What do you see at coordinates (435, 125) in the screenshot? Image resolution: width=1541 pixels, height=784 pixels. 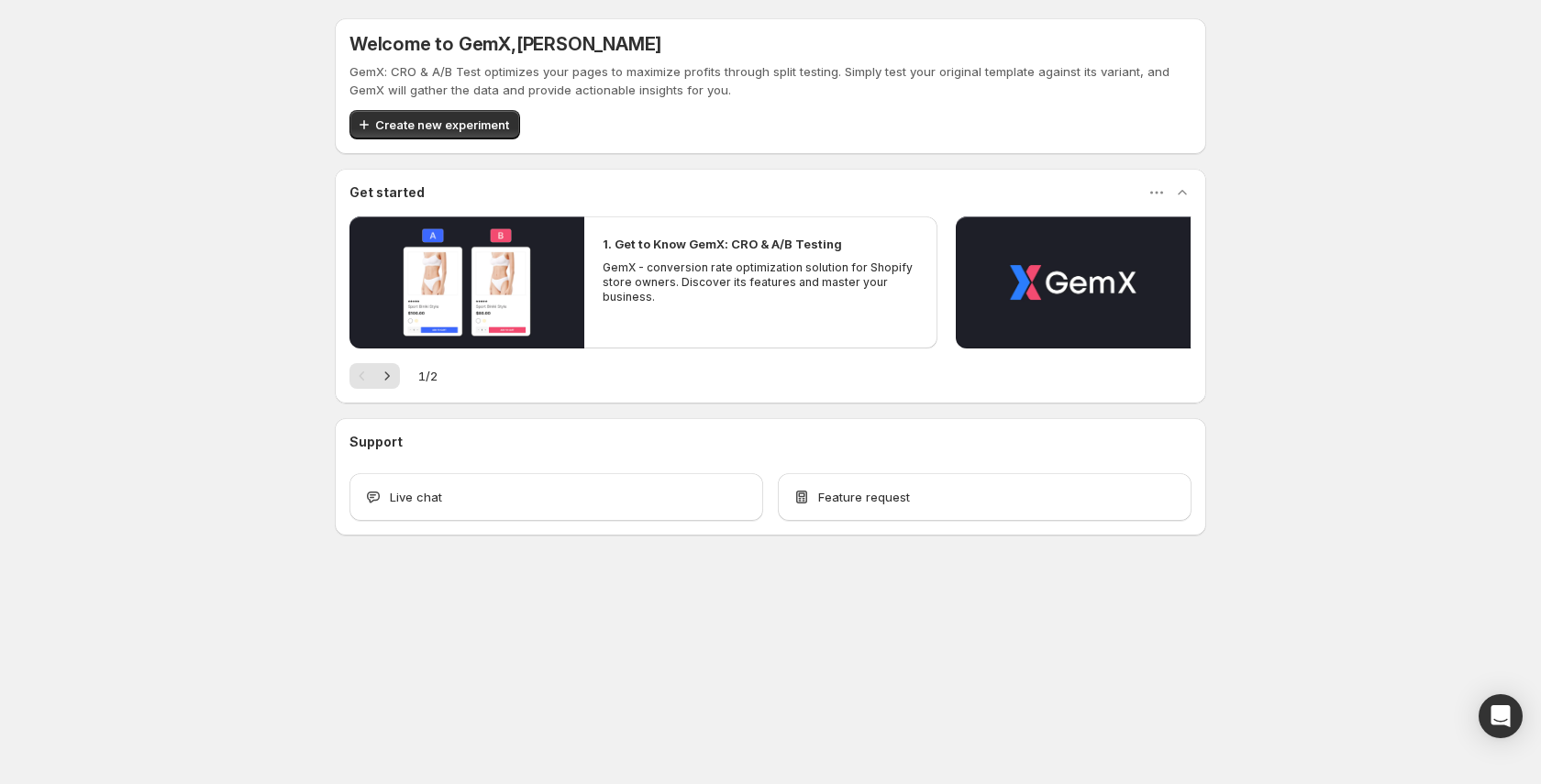 I see `button: Create new experiment` at bounding box center [435, 125].